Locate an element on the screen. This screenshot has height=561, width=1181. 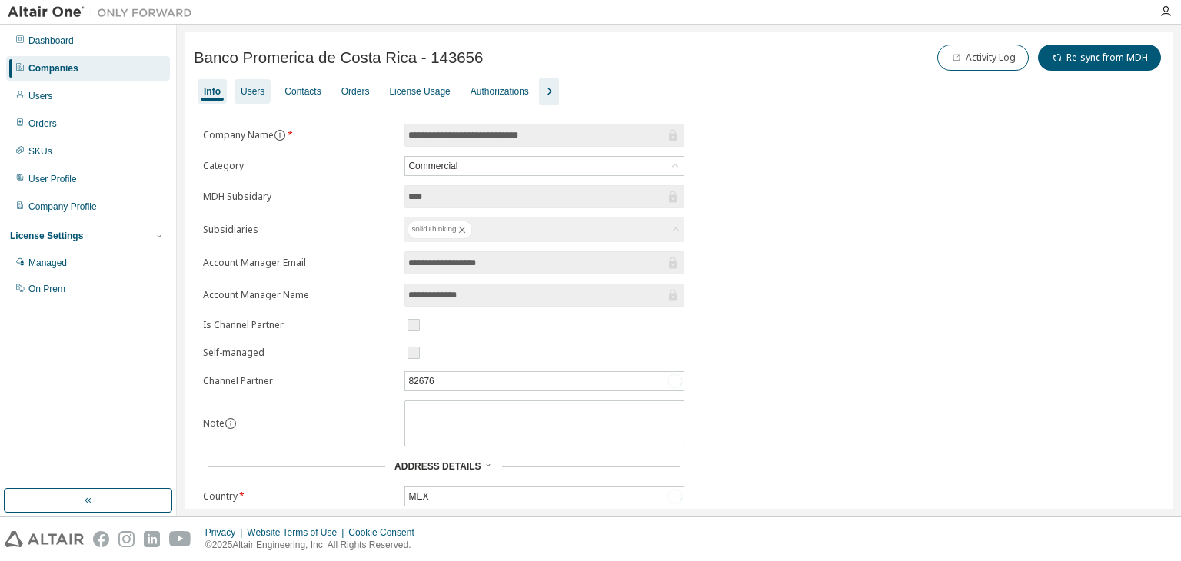
img: instagram.svg is located at coordinates (126, 539).